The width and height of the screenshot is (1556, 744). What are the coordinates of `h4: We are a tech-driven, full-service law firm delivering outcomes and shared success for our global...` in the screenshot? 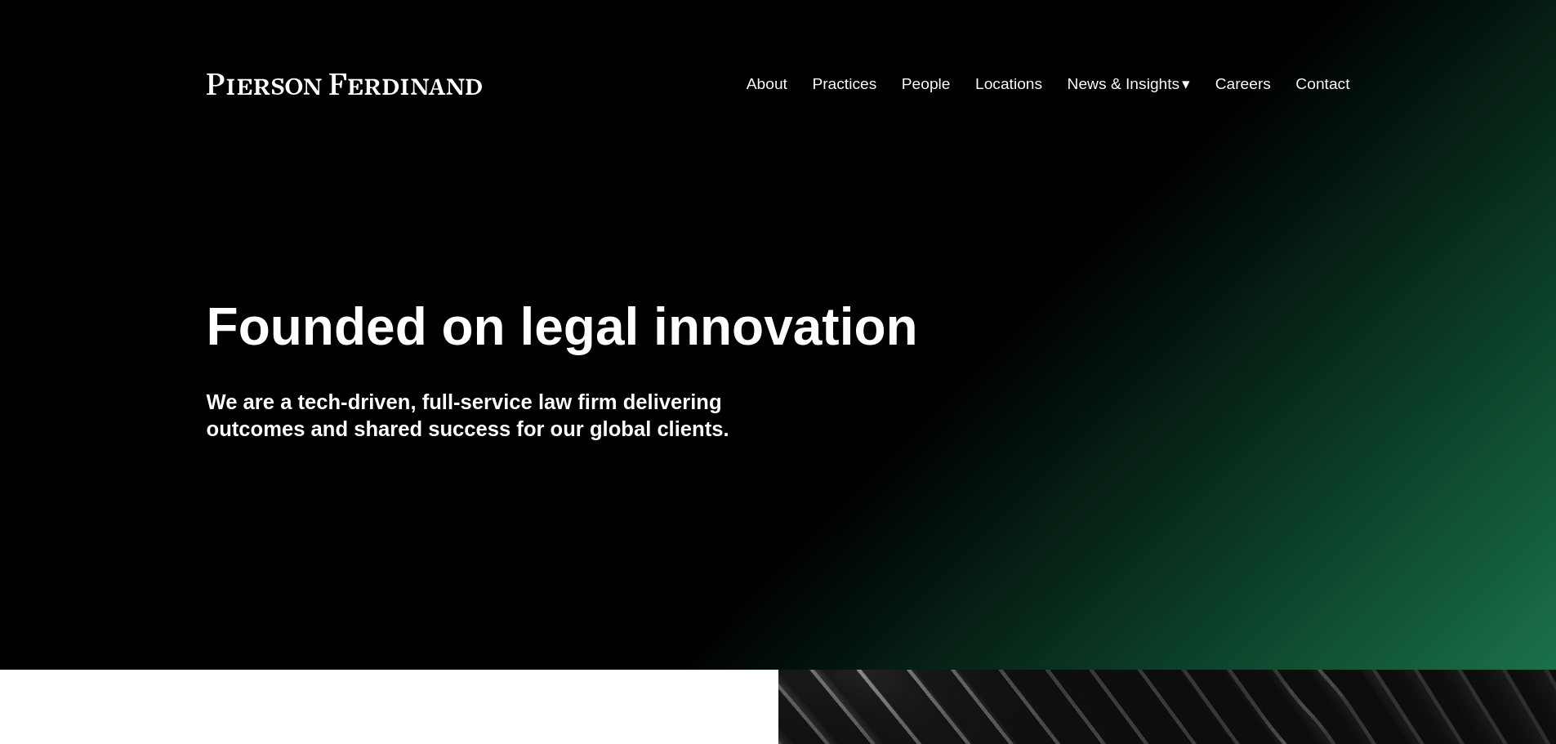 It's located at (493, 415).